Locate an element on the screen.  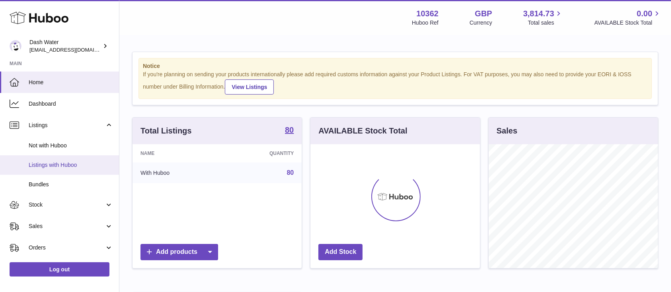
a: Add Stock is located at coordinates (340, 252).